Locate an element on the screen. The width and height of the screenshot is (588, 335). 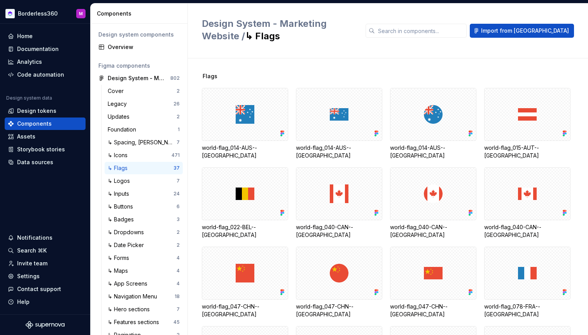
div: ↳ Buttons is located at coordinates (122, 207).